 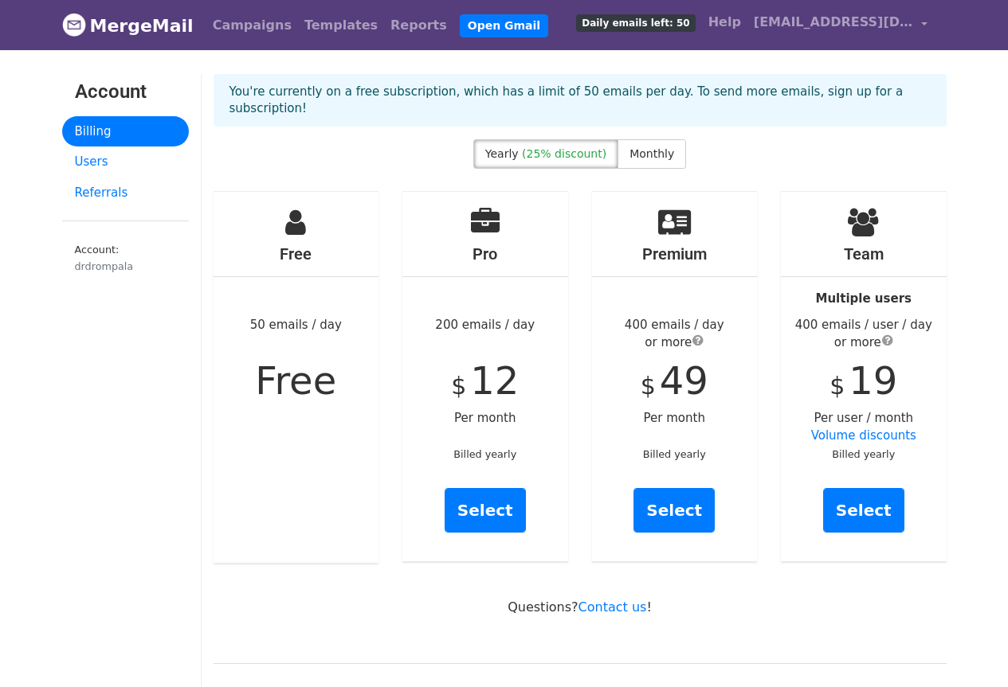 I want to click on a: Templates, so click(x=341, y=25).